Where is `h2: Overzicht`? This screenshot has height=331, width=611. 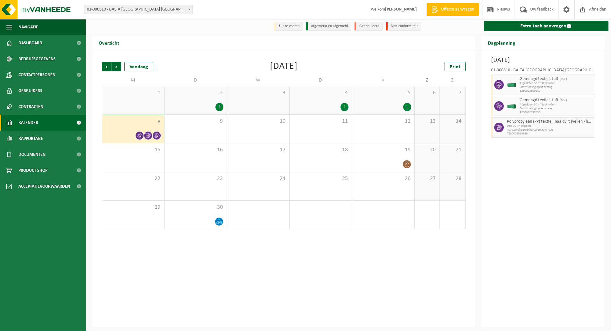 h2: Overzicht is located at coordinates (109, 42).